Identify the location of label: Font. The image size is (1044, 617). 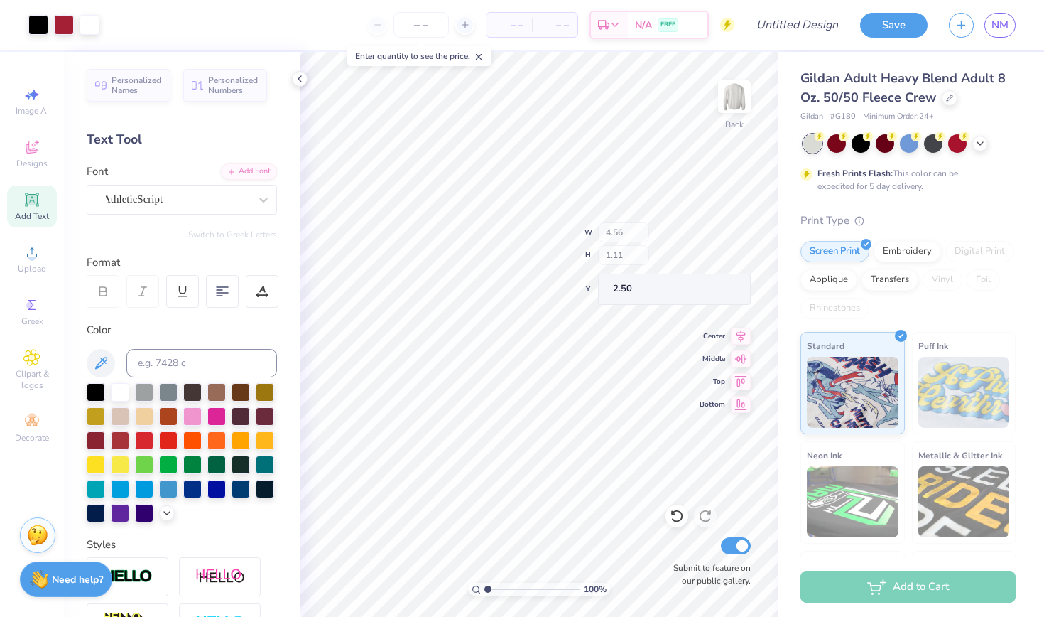
(97, 171).